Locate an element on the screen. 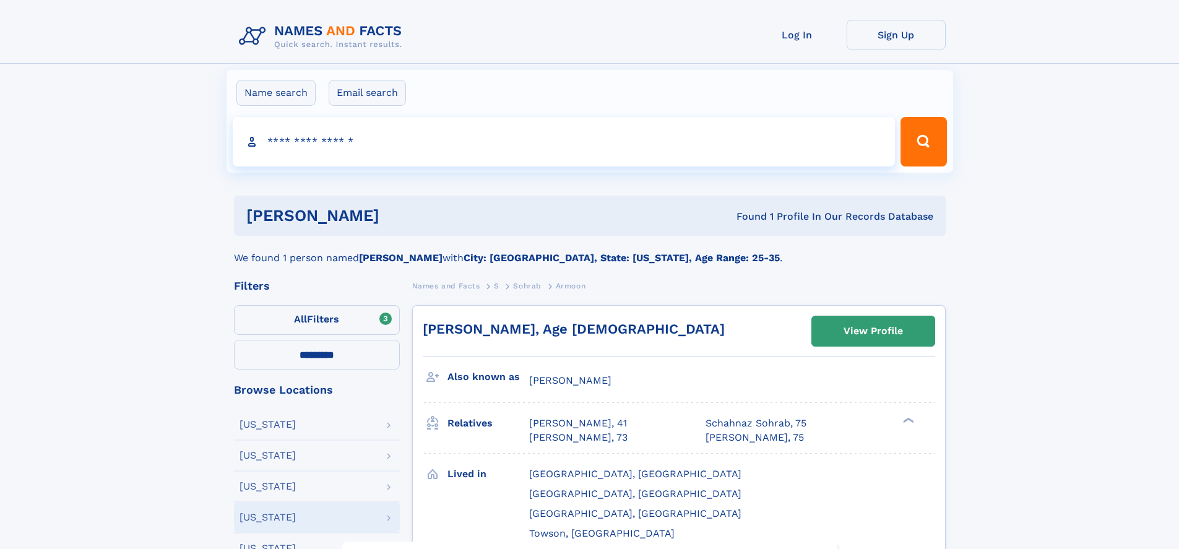  h3: Relatives is located at coordinates (488, 423).